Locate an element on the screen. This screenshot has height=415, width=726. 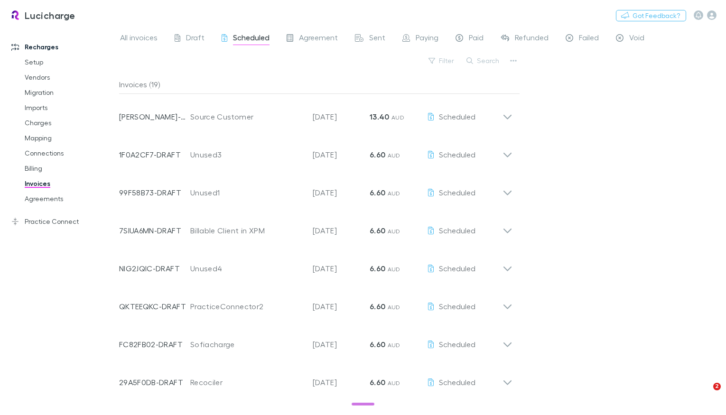
div: Unused4 is located at coordinates (247, 269).